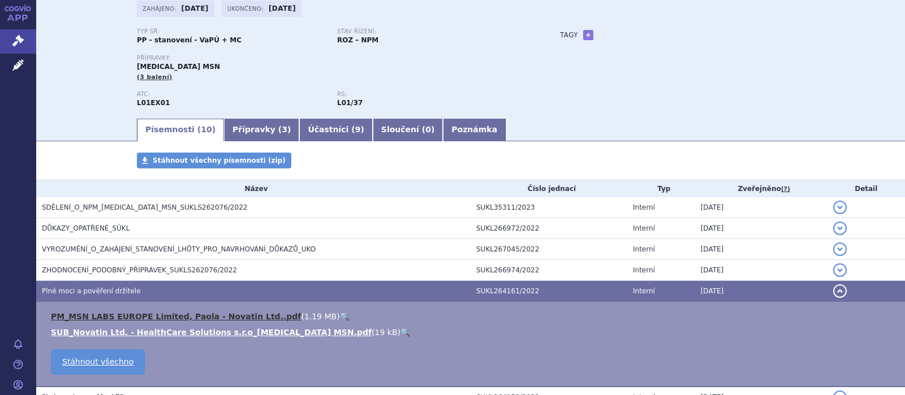  I want to click on td: SUKL266972/2022, so click(549, 228).